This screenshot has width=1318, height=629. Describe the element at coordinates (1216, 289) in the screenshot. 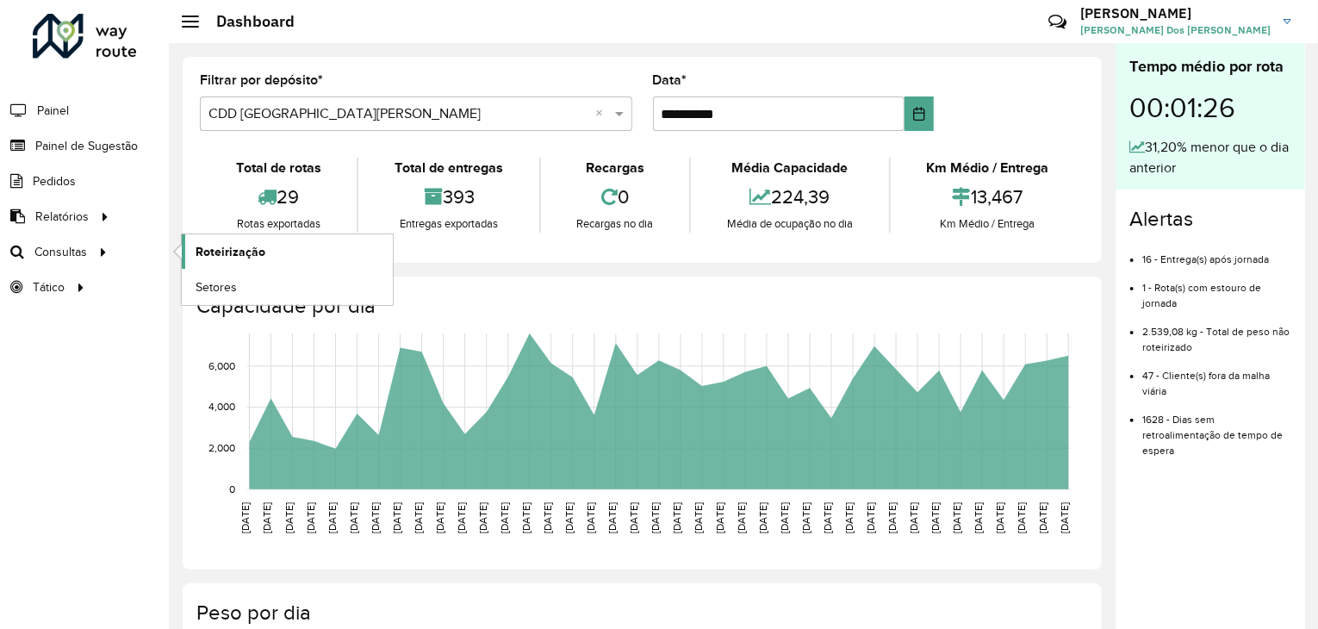

I see `li: 1 - Rota(s) com estouro de jornada` at that location.